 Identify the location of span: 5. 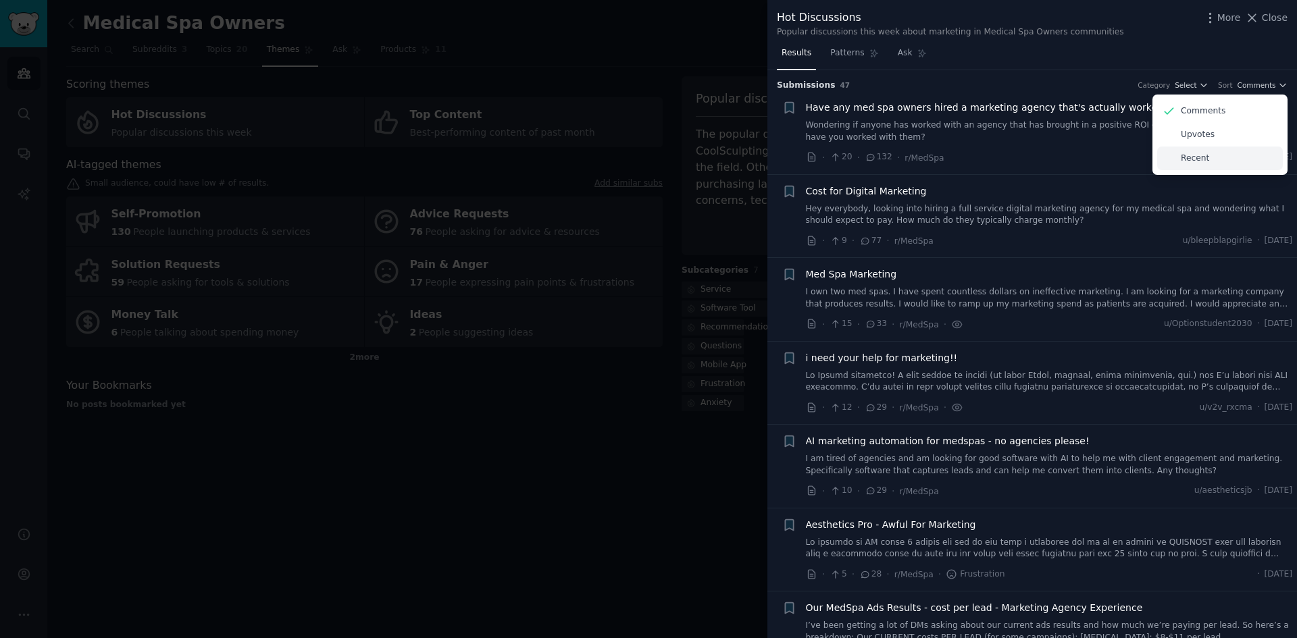
(838, 575).